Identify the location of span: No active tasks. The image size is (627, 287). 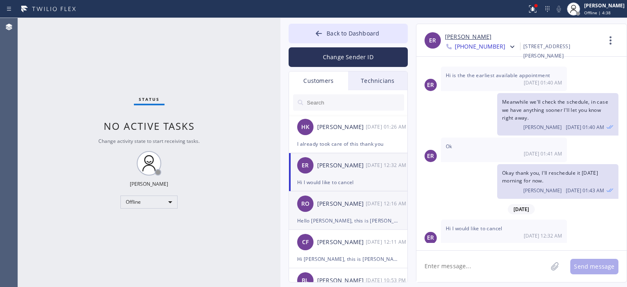
(149, 126).